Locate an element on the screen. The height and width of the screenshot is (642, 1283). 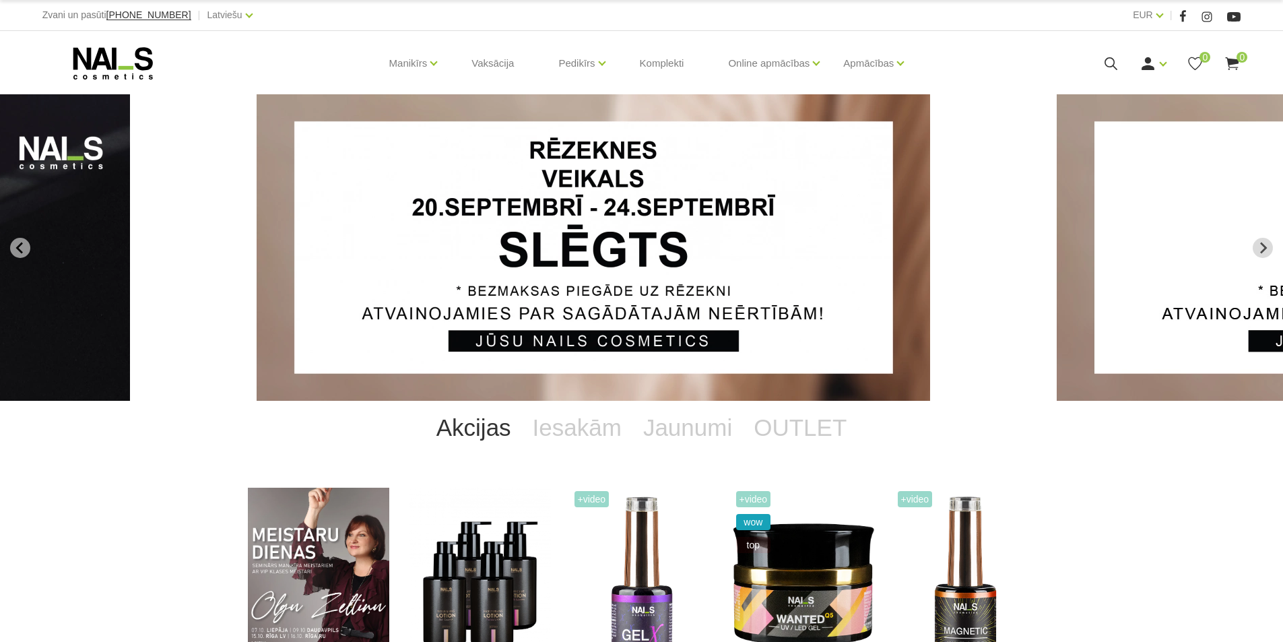
a: OUTLET is located at coordinates (800, 428).